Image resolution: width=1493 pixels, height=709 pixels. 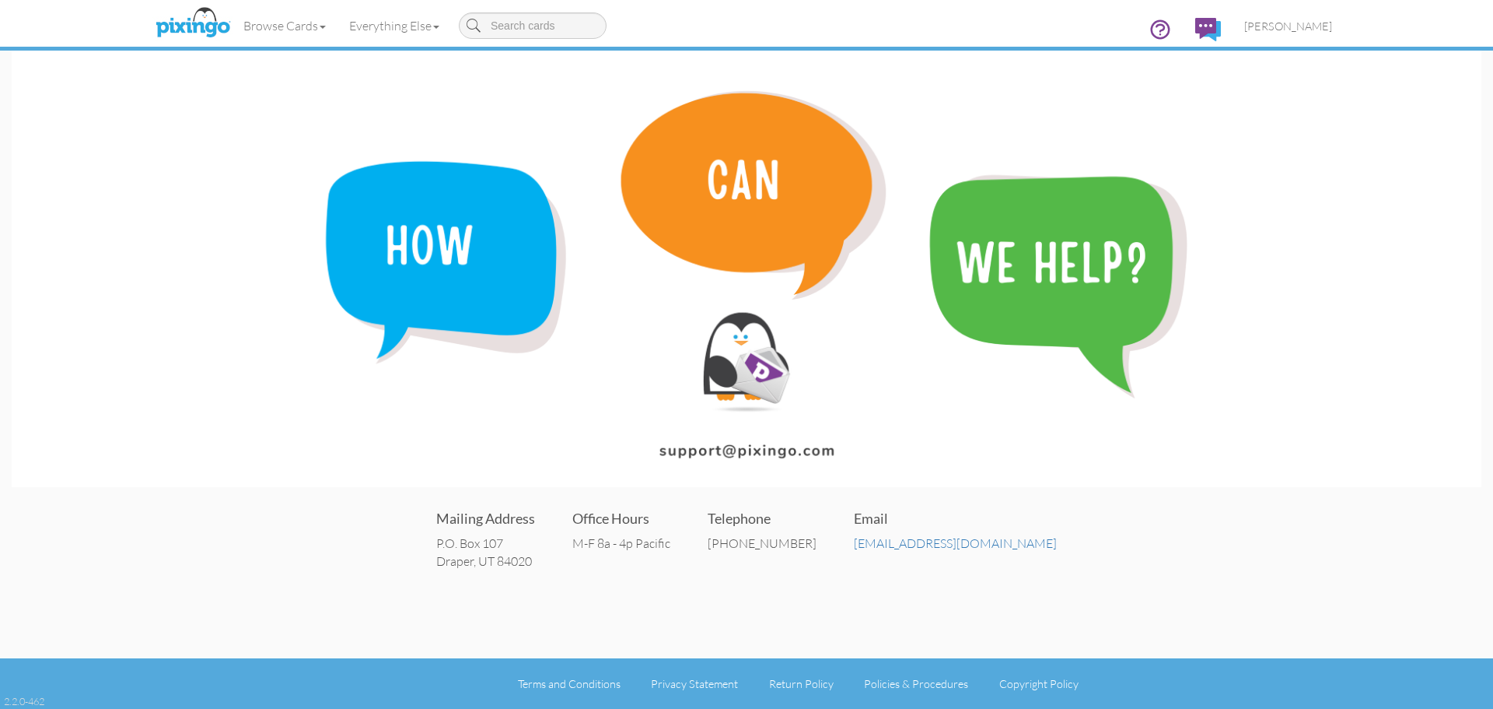 What do you see at coordinates (569, 683) in the screenshot?
I see `a: Terms and Conditions` at bounding box center [569, 683].